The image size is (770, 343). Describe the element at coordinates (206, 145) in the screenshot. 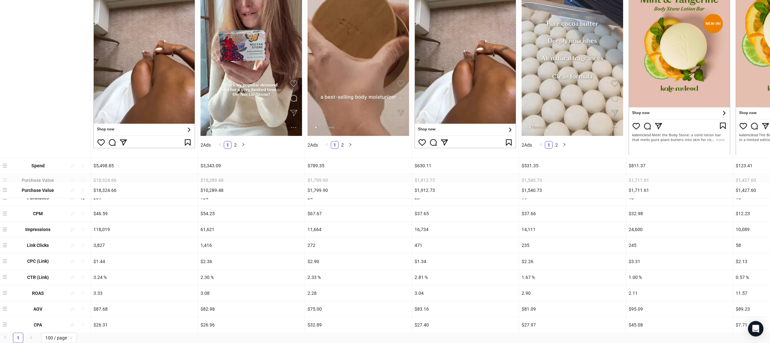

I see `span: 2 Ads` at that location.